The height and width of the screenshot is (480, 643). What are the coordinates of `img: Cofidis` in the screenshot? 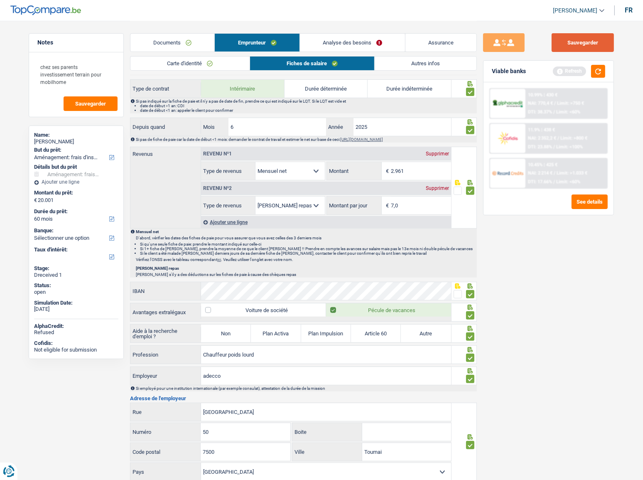 It's located at (507, 138).